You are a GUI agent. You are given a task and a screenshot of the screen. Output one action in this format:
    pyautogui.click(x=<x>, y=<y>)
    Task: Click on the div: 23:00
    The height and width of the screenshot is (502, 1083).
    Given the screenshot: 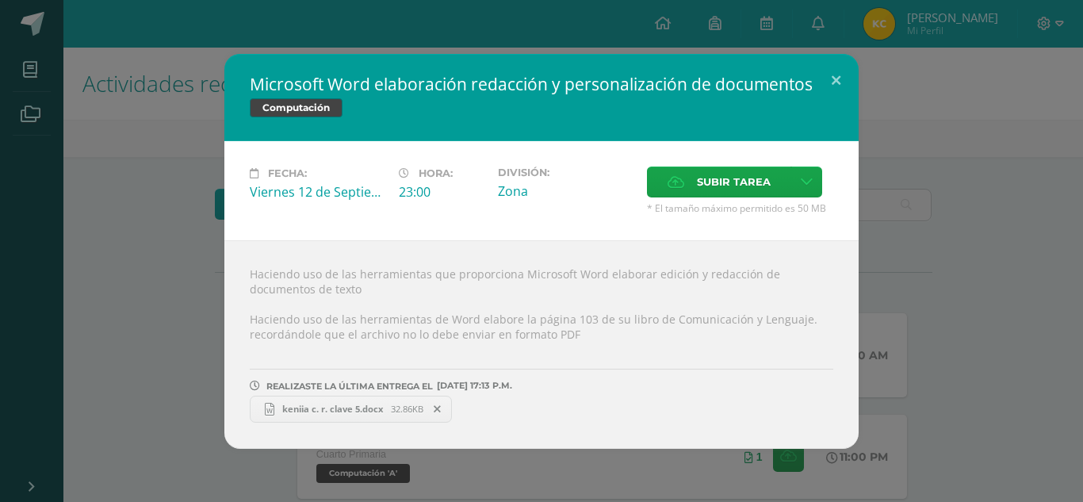 What is the action you would take?
    pyautogui.click(x=441, y=192)
    